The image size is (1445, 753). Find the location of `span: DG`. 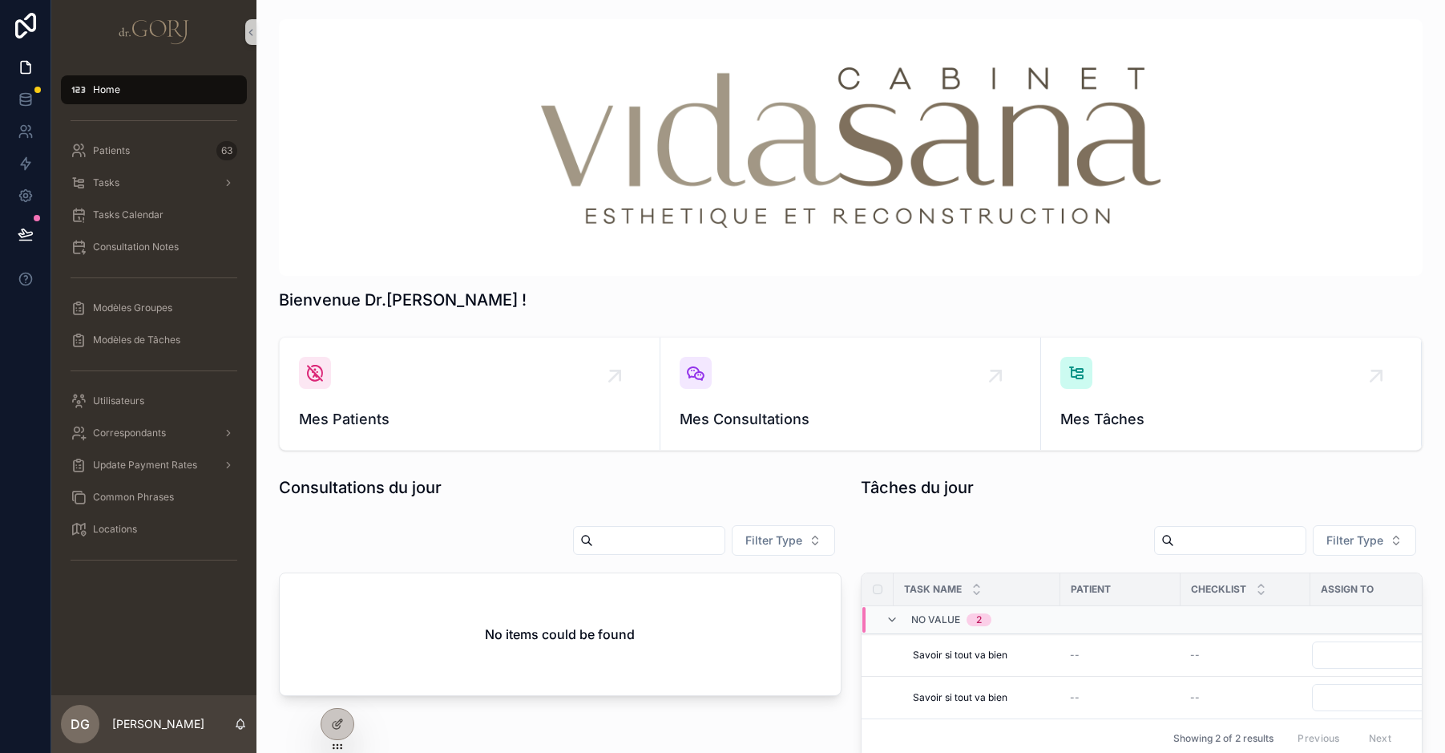

span: DG is located at coordinates (80, 724).